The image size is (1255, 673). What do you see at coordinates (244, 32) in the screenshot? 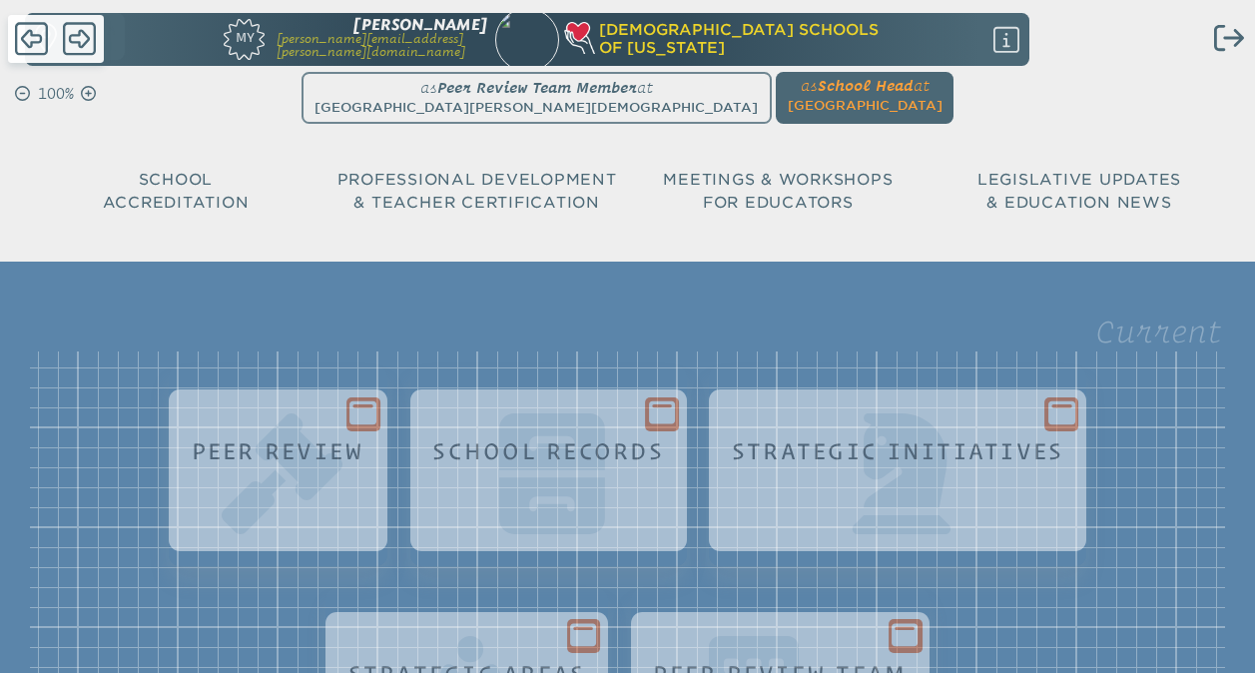
I see `span: My` at bounding box center [244, 32].